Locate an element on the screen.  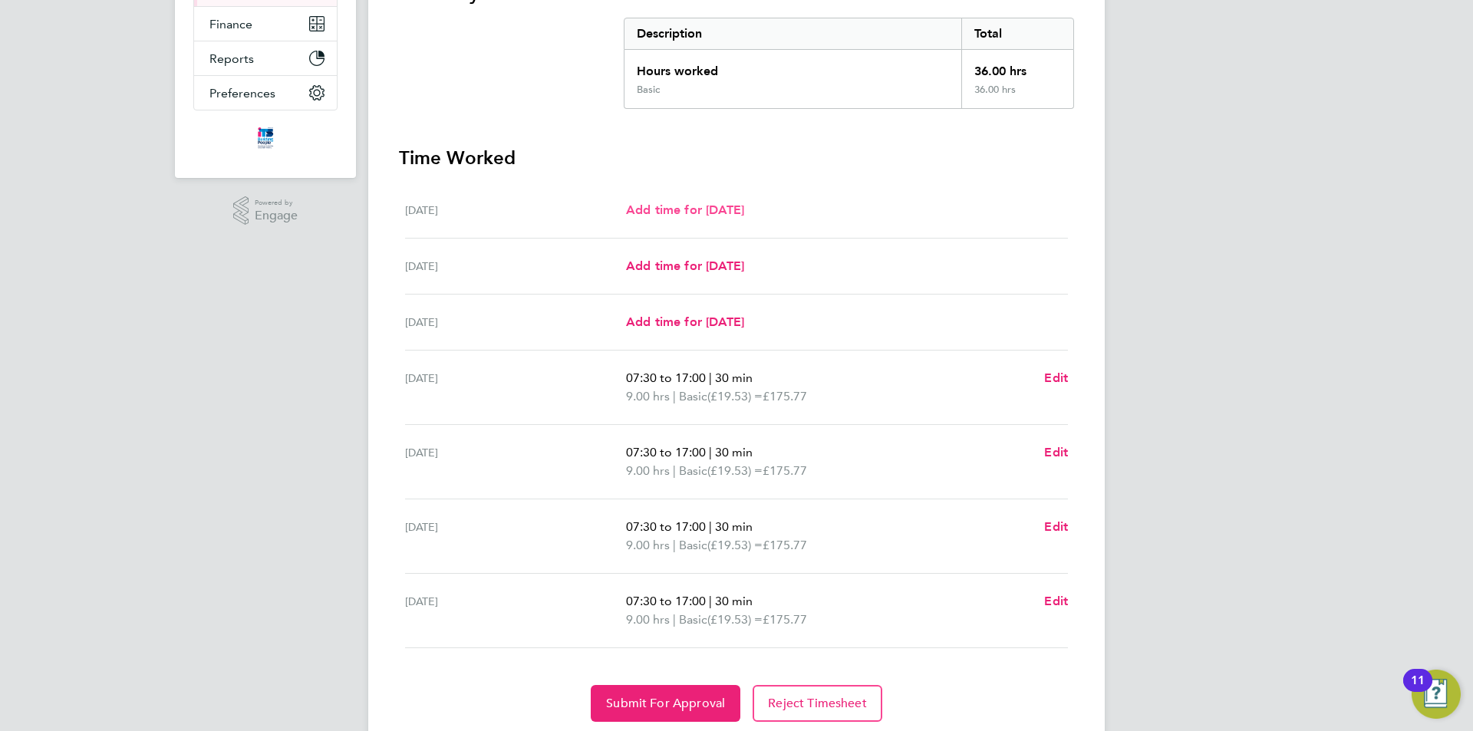
button: Preferences is located at coordinates (265, 93).